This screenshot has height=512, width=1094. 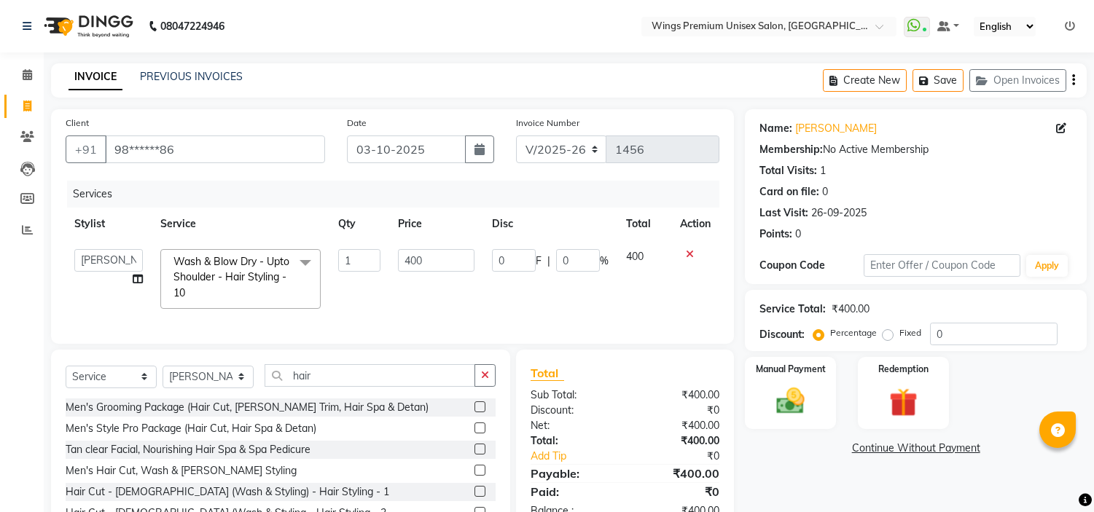 I want to click on a: INVOICE, so click(x=95, y=77).